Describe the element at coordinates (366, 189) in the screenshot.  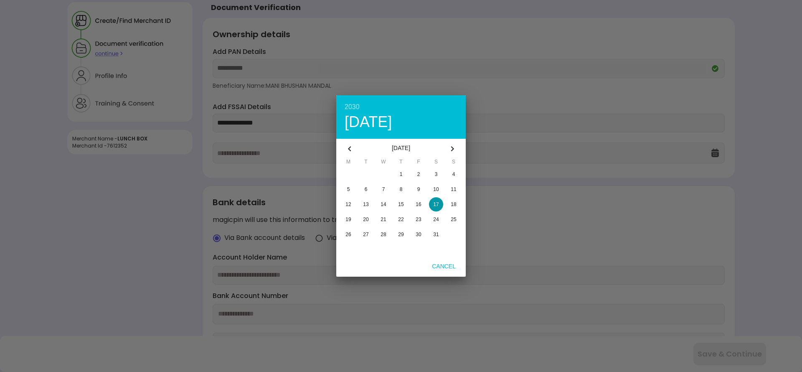
I see `button: 6` at that location.